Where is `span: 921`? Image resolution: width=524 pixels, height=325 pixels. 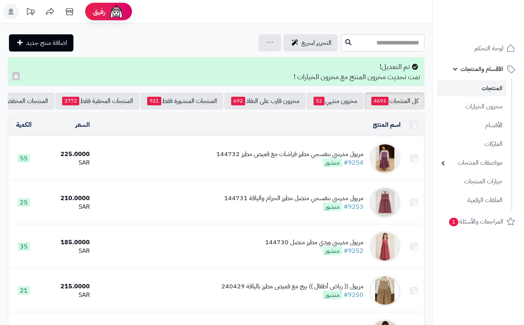 span: 921 is located at coordinates (154, 101).